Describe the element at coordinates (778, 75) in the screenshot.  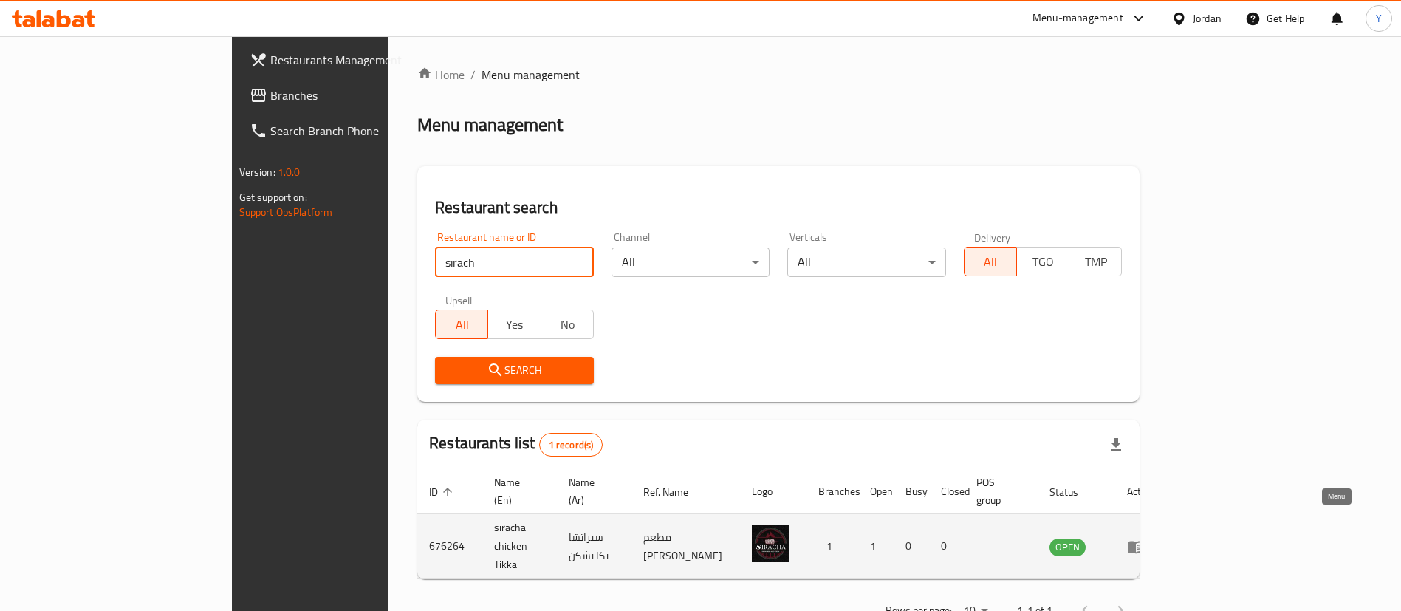
I see `nav: breadcrumb` at that location.